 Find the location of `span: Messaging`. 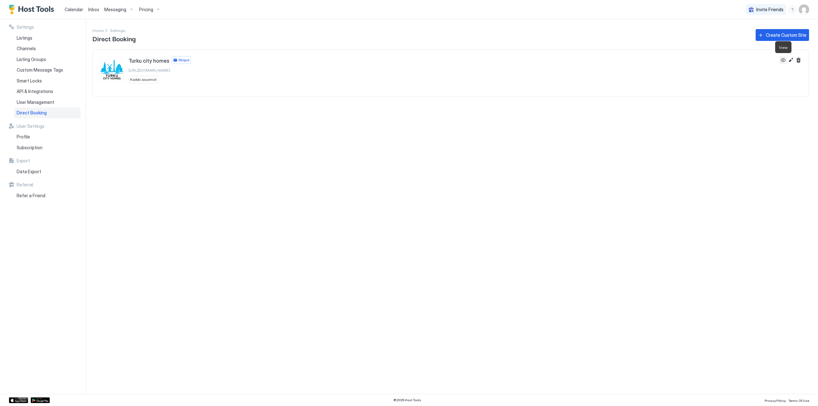

span: Messaging is located at coordinates (115, 10).